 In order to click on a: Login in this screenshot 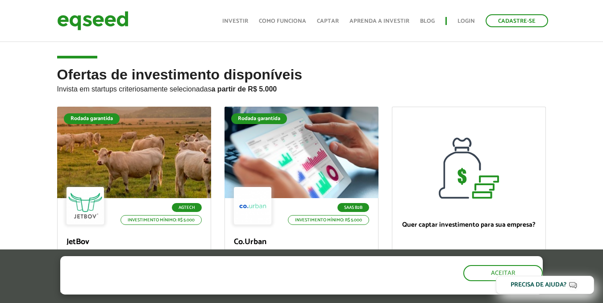, I will do `click(466, 21)`.